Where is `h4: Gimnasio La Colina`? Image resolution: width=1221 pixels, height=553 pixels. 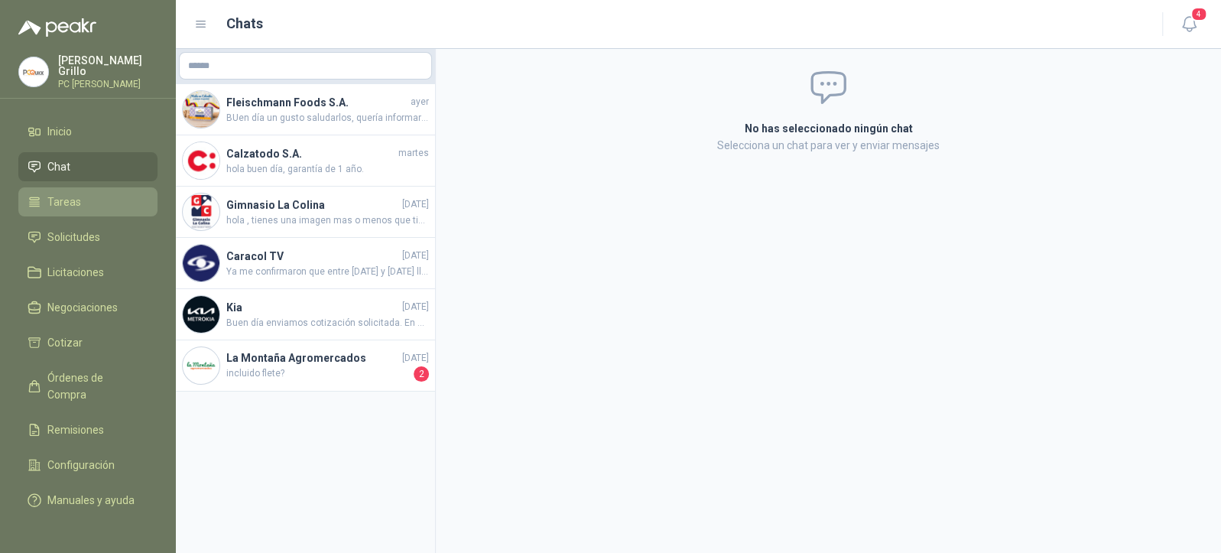
h4: Gimnasio La Colina is located at coordinates (313, 205).